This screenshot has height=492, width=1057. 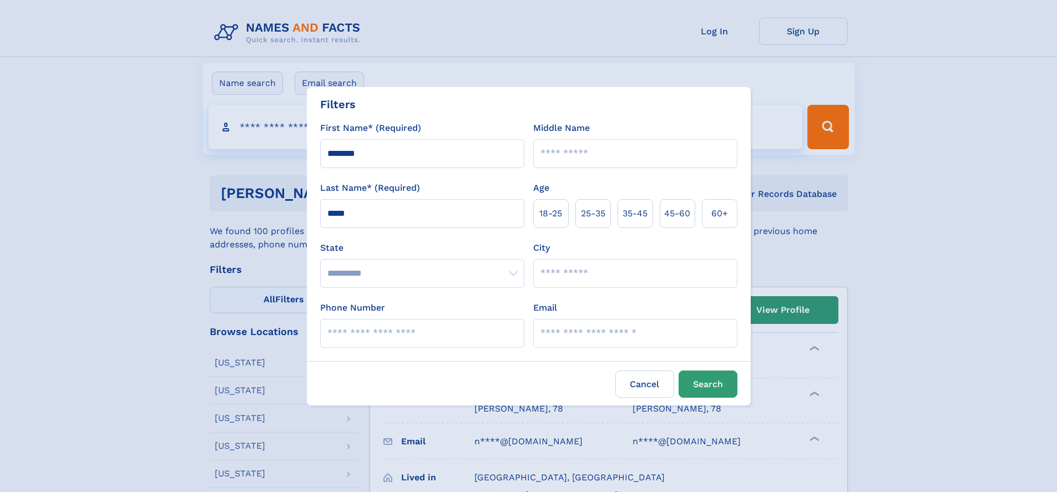 I want to click on label: Cancel, so click(x=645, y=384).